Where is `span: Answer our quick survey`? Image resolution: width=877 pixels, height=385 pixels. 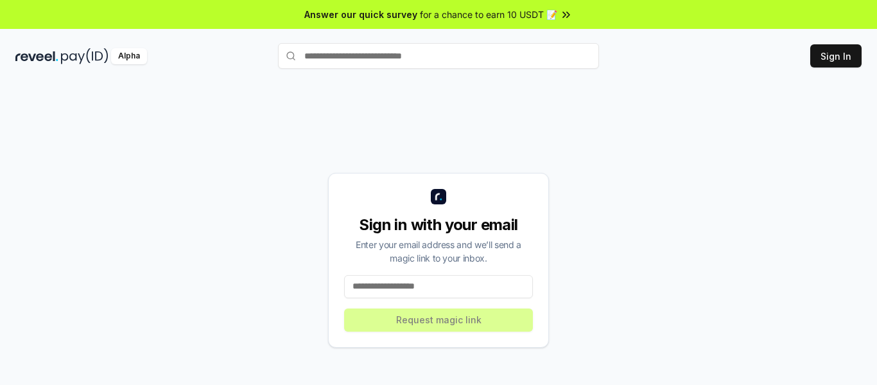 span: Answer our quick survey is located at coordinates (361, 14).